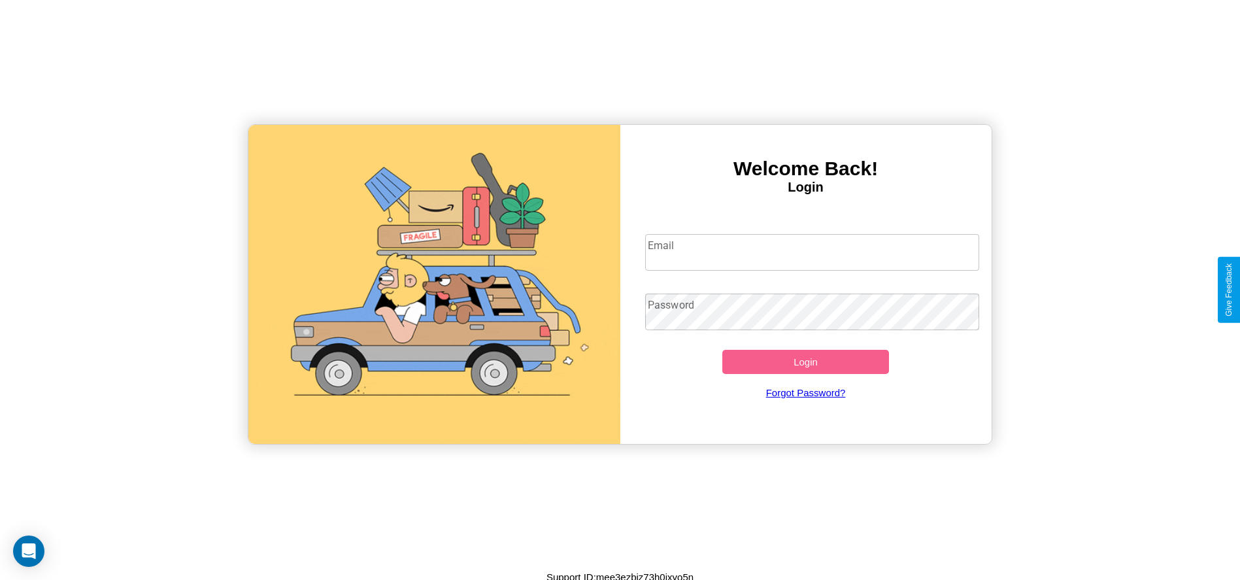 The image size is (1240, 580). What do you see at coordinates (1228, 289) in the screenshot?
I see `div: Give Feedback` at bounding box center [1228, 289].